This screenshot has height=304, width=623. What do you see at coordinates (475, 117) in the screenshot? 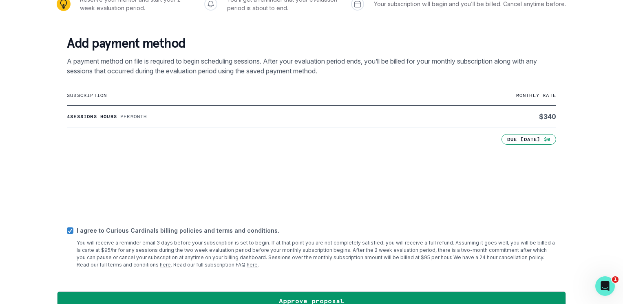
I see `td: $ 340` at bounding box center [475, 117].